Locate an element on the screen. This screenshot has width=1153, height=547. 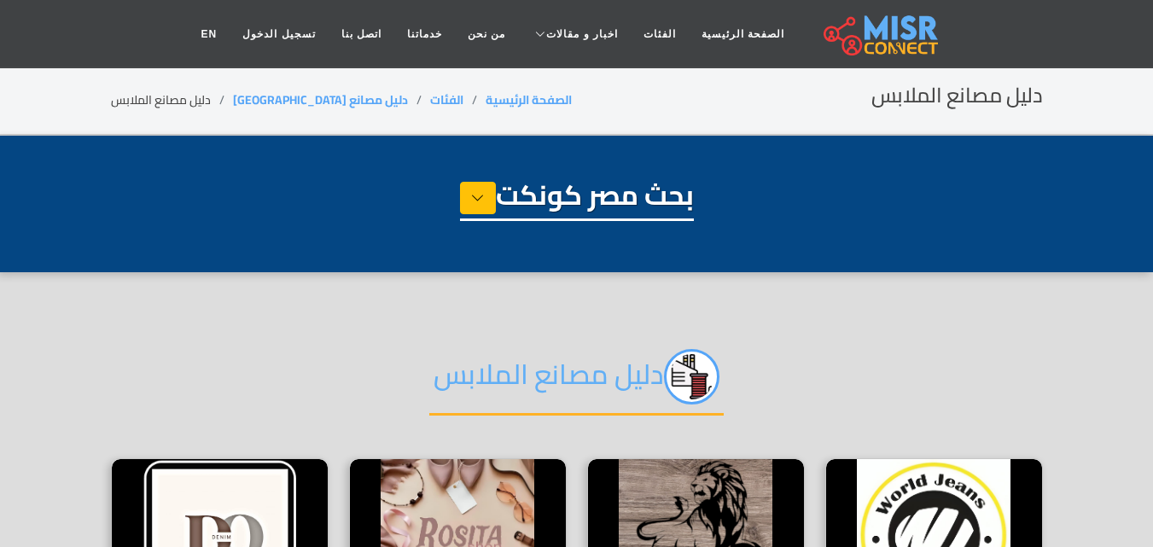
a: EN is located at coordinates (209, 34).